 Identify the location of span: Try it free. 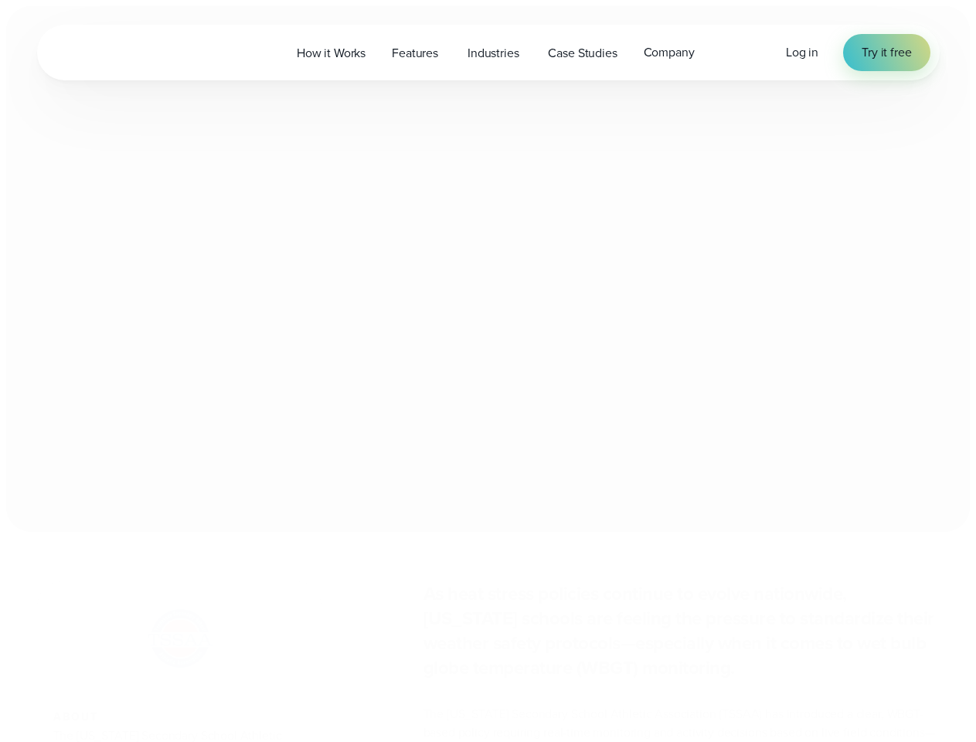
(886, 53).